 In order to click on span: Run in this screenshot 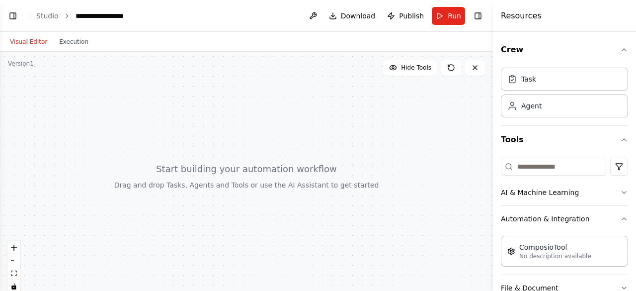, I will do `click(454, 16)`.